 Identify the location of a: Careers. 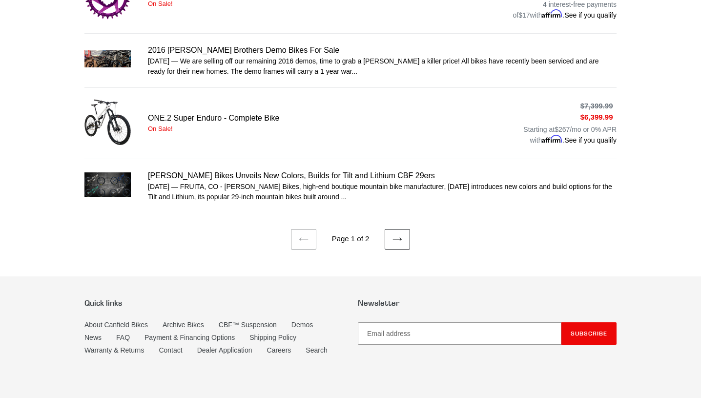
(279, 350).